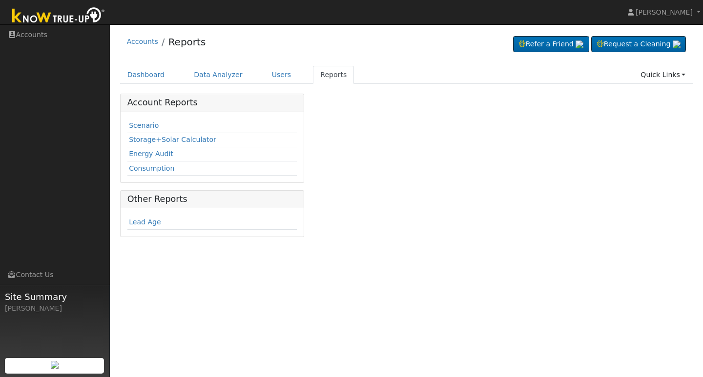  I want to click on a: Energy Audit, so click(151, 154).